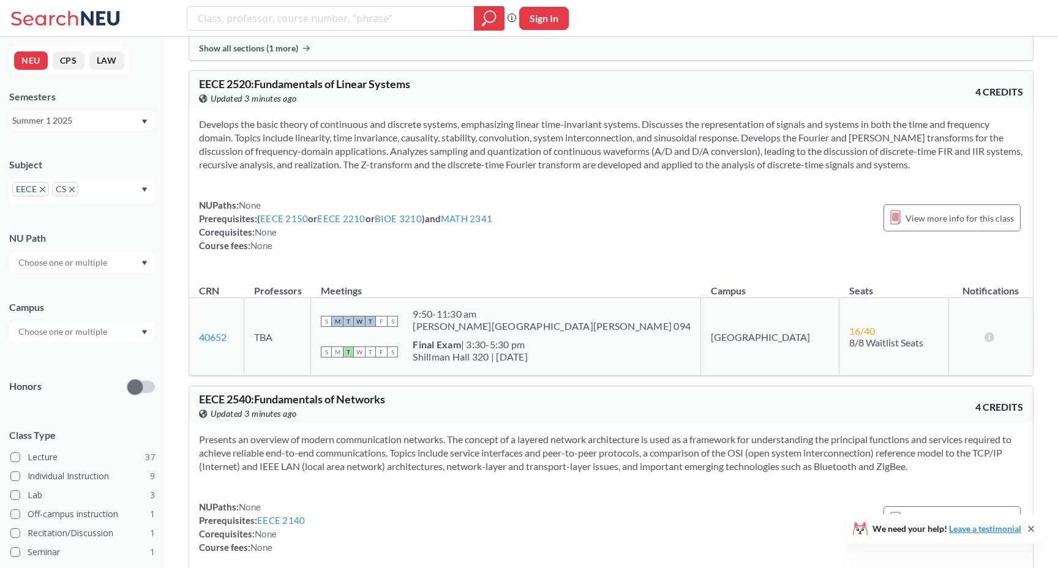 This screenshot has height=568, width=1058. Describe the element at coordinates (82, 165) in the screenshot. I see `div: Subject` at that location.